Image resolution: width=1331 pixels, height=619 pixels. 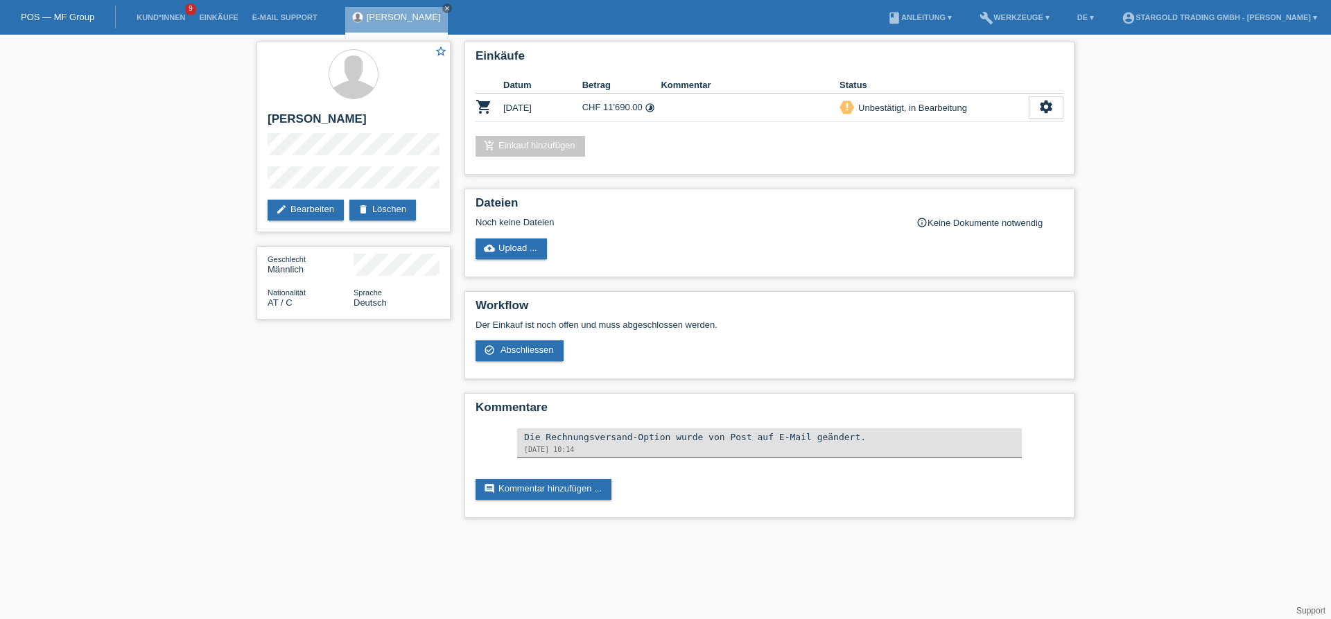 What do you see at coordinates (370, 302) in the screenshot?
I see `span: Deutsch` at bounding box center [370, 302].